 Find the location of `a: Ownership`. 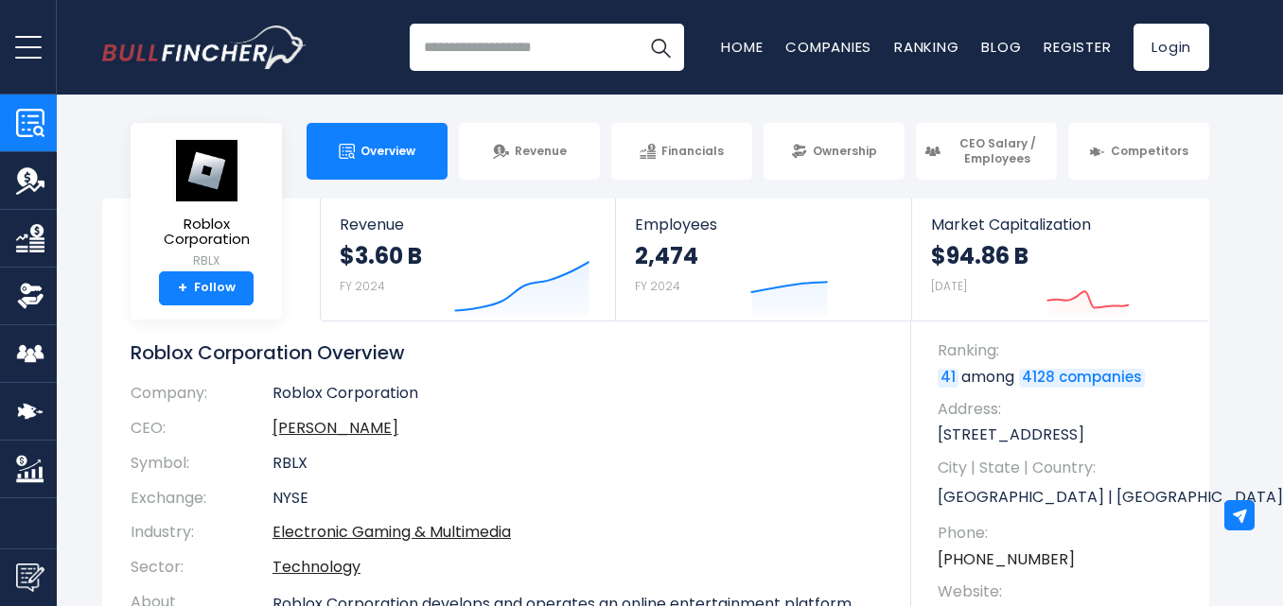

a: Ownership is located at coordinates (833, 151).